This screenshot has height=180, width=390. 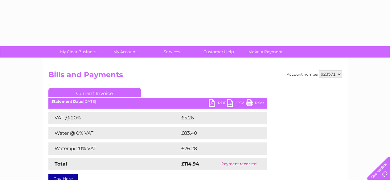 What do you see at coordinates (67, 101) in the screenshot?
I see `b: Statement Date:` at bounding box center [67, 101].